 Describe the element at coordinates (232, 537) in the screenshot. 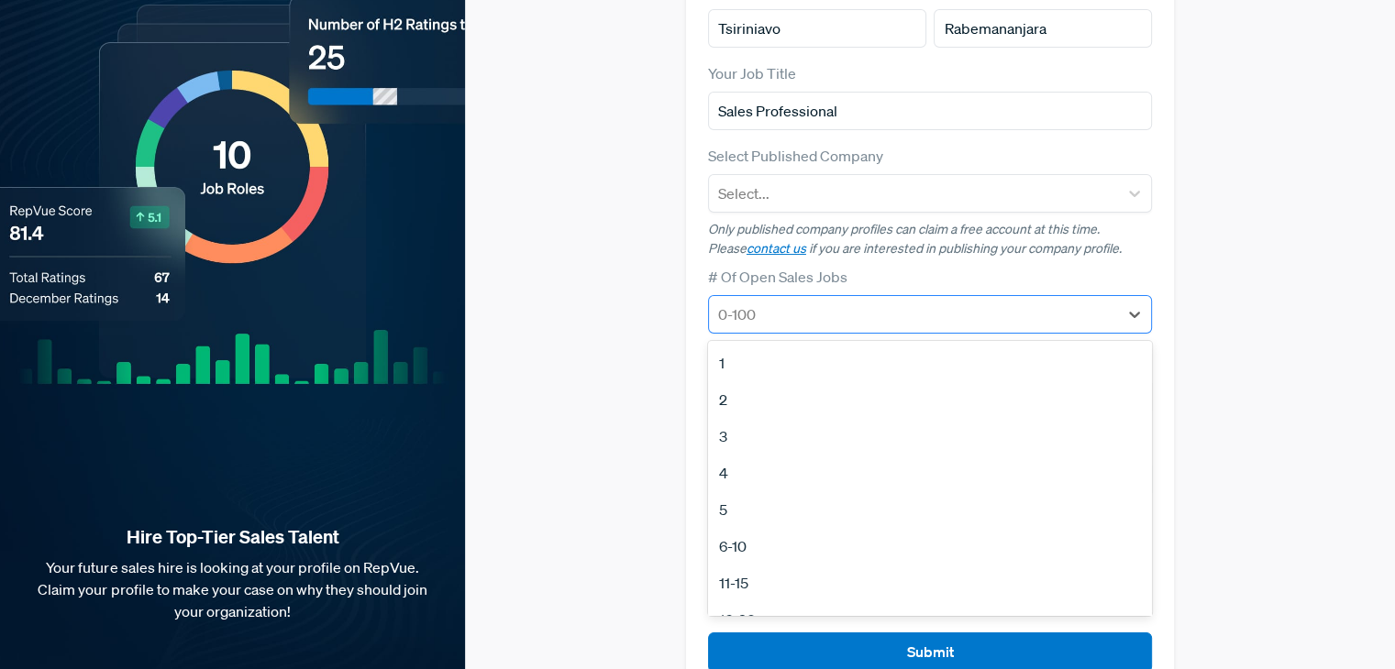

I see `strong: Hire Top-Tier Sales Talent` at that location.